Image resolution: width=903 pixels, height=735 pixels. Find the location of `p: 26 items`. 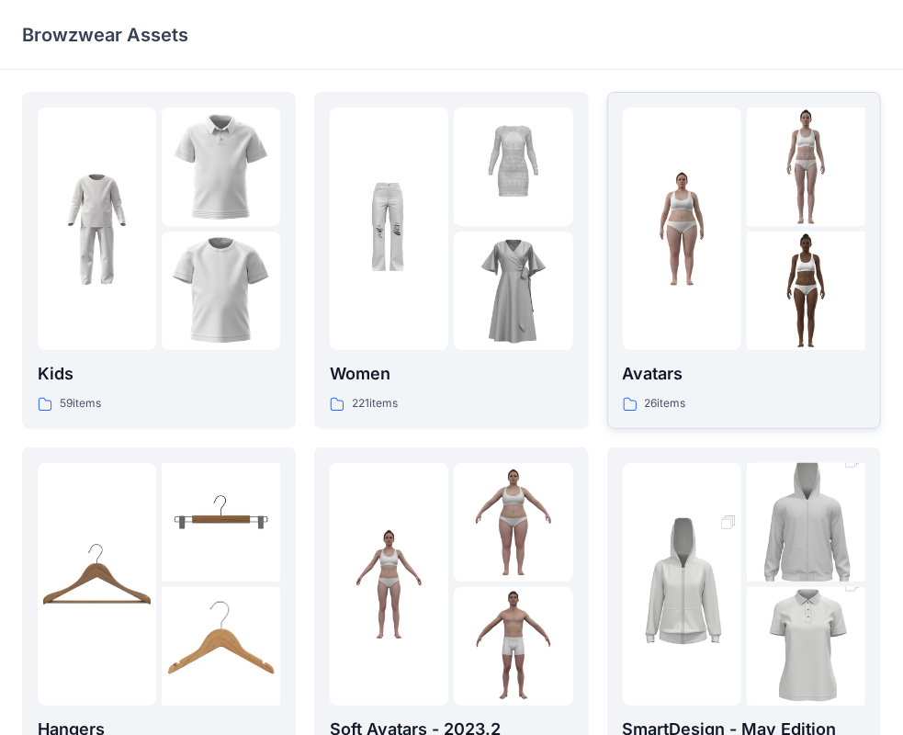

p: 26 items is located at coordinates (665, 403).